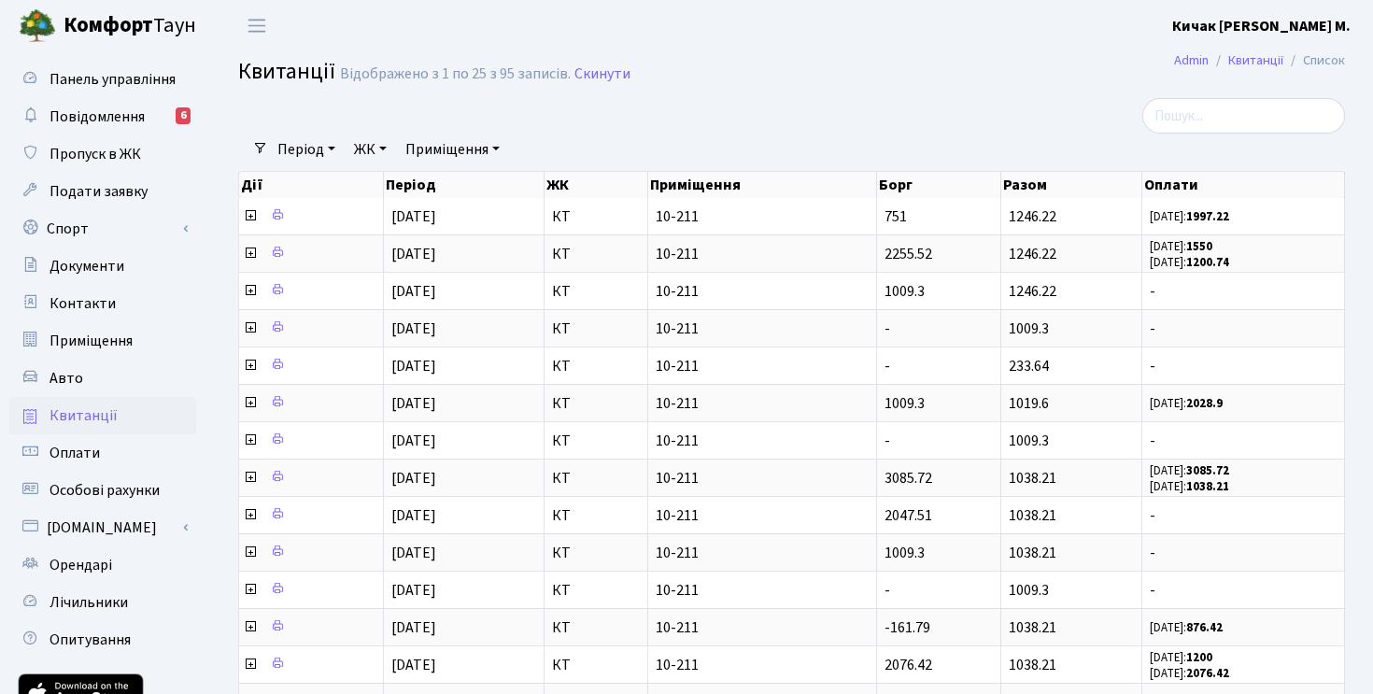 The image size is (1373, 694). I want to click on th: ЖК, so click(596, 185).